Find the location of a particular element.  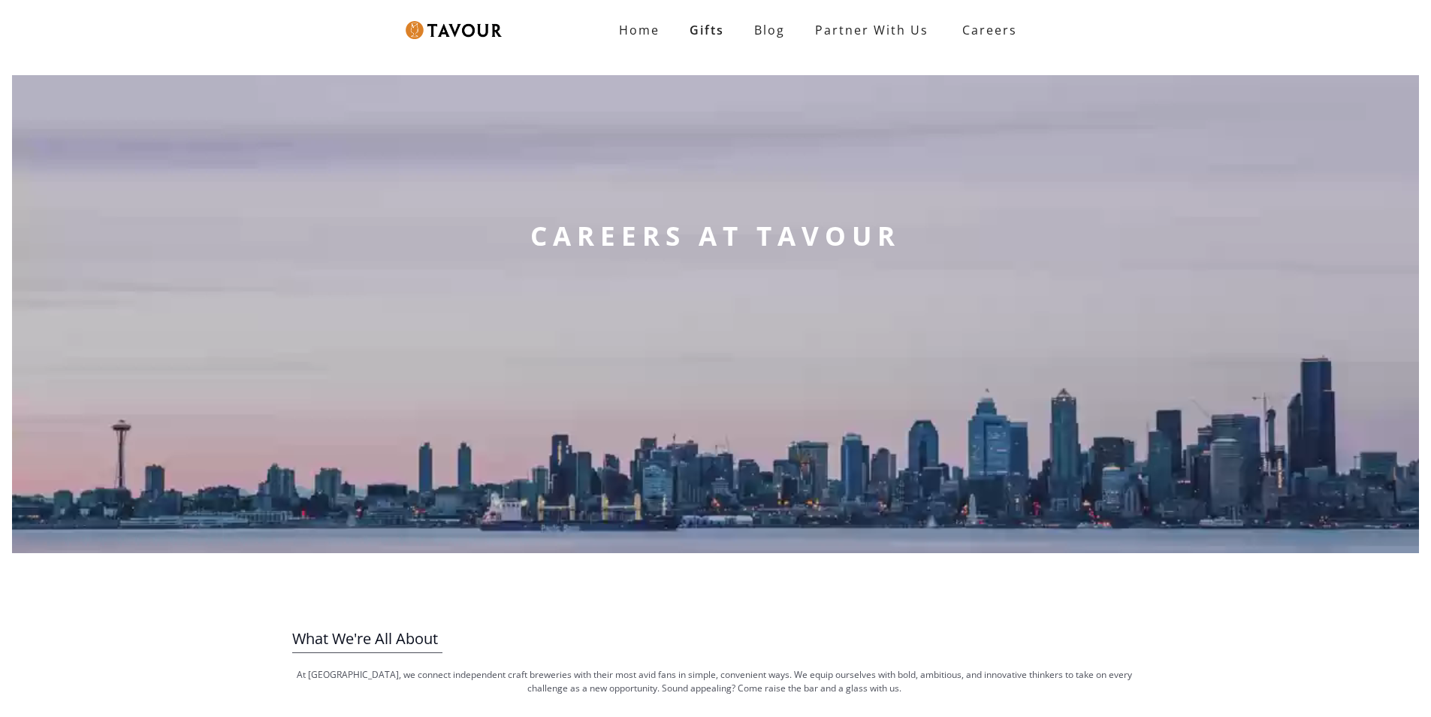

a: Careers is located at coordinates (986, 30).